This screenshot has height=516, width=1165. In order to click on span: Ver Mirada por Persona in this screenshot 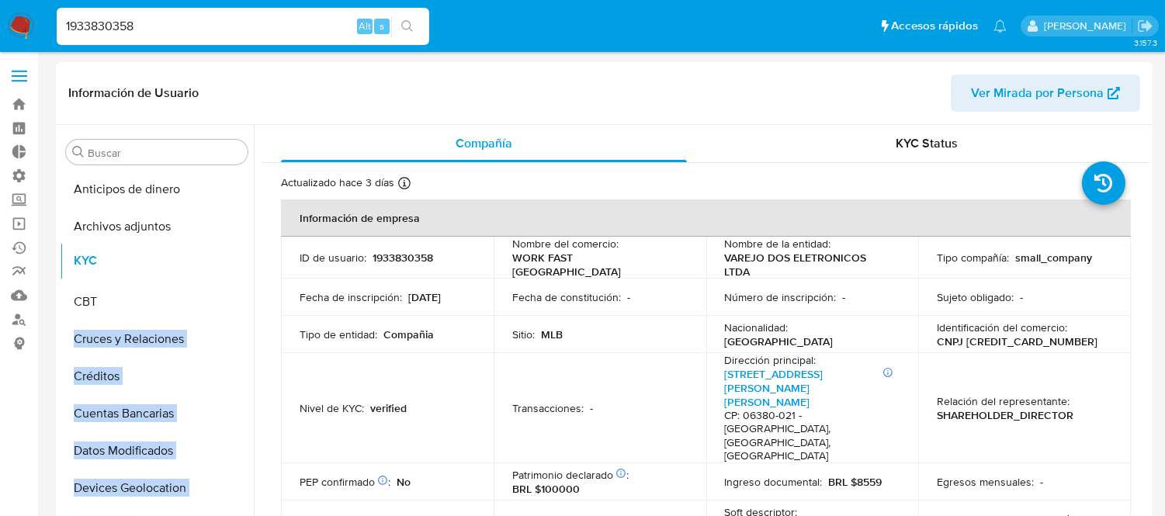, I will do `click(1037, 93)`.